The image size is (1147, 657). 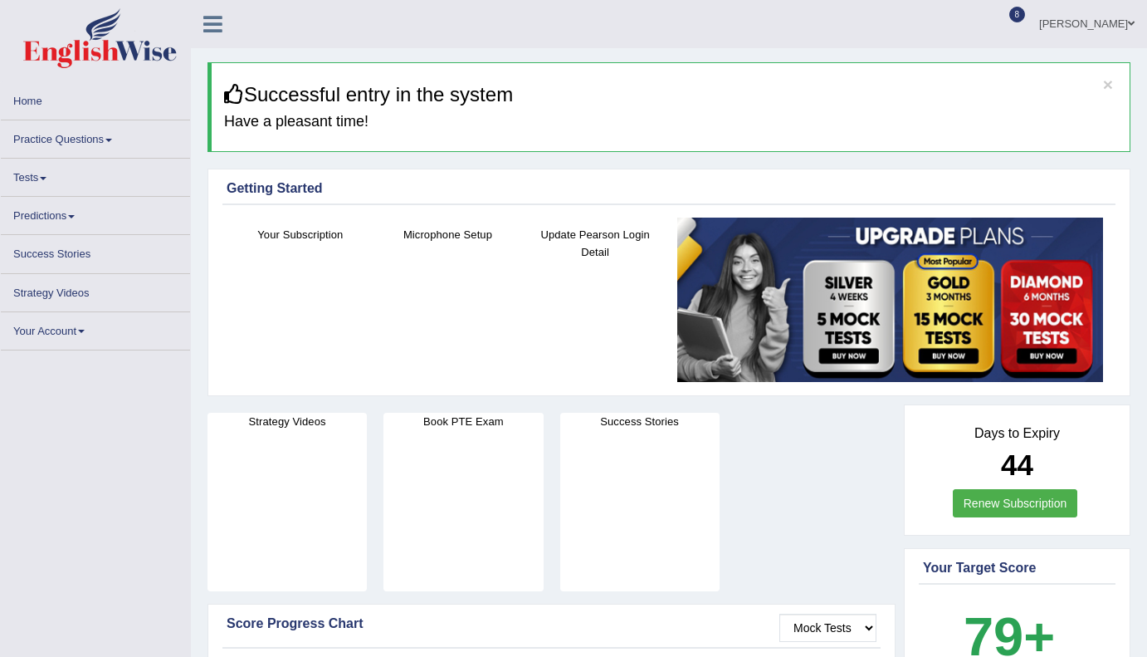 I want to click on h4: Success Stories, so click(x=640, y=421).